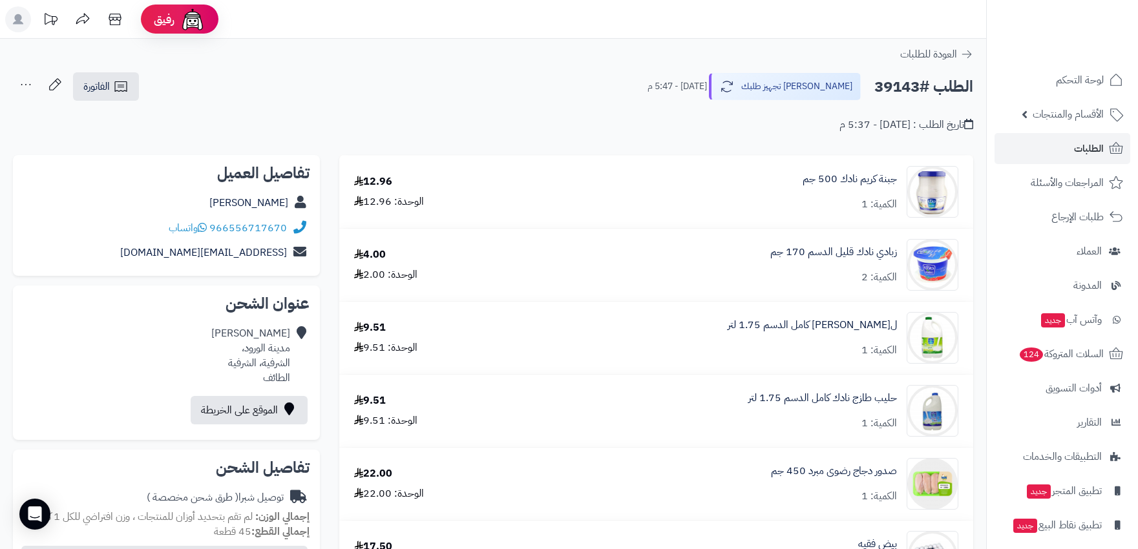 The width and height of the screenshot is (1138, 549). What do you see at coordinates (1089, 251) in the screenshot?
I see `span: العملاء` at bounding box center [1089, 251].